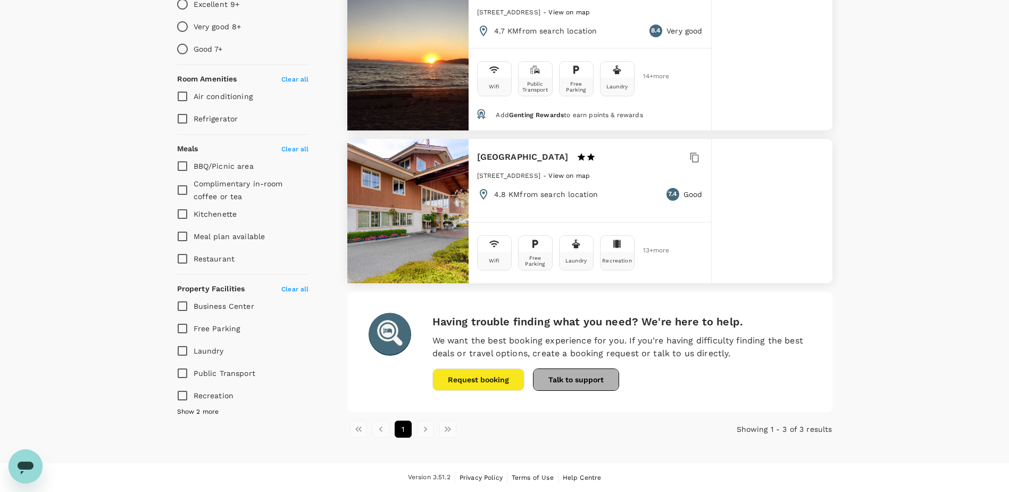  Describe the element at coordinates (214, 259) in the screenshot. I see `span: Restaurant` at that location.